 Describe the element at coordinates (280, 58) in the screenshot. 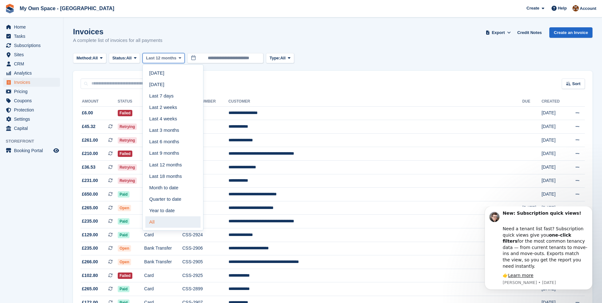

I see `button: Type: All` at that location.